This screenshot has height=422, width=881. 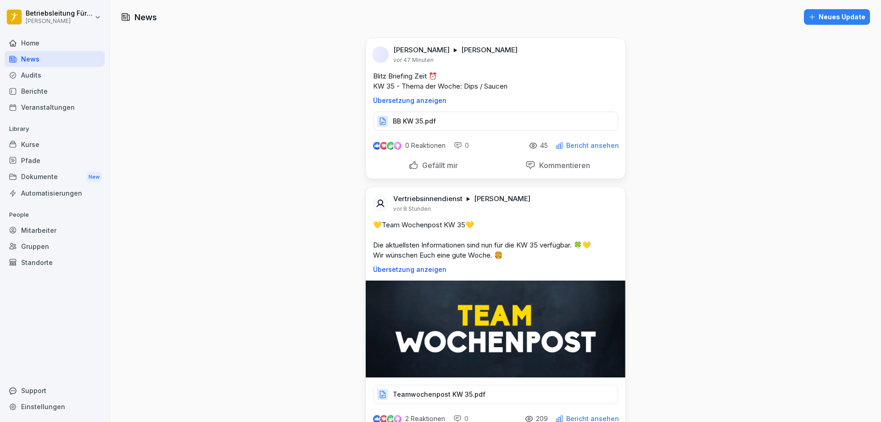 What do you see at coordinates (55, 230) in the screenshot?
I see `a: Mitarbeiter` at bounding box center [55, 230].